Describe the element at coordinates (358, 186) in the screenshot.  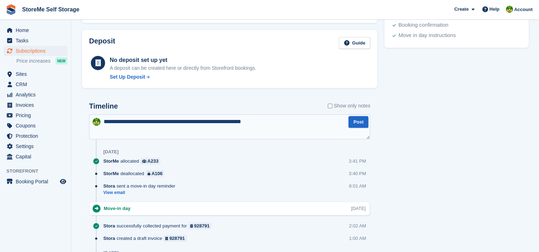
I see `div: 6:01 AM` at that location.